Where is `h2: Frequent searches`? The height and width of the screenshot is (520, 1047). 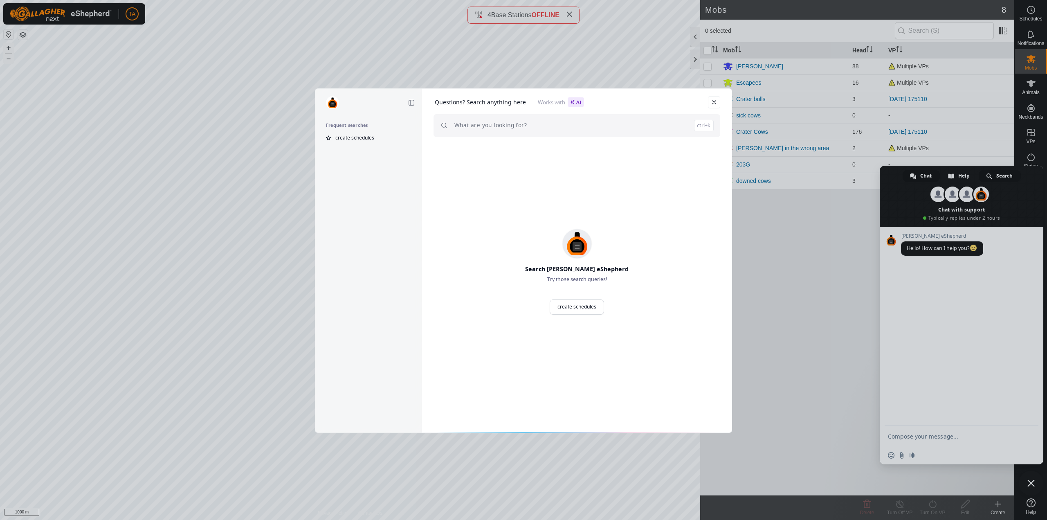 h2: Frequent searches is located at coordinates (368, 125).